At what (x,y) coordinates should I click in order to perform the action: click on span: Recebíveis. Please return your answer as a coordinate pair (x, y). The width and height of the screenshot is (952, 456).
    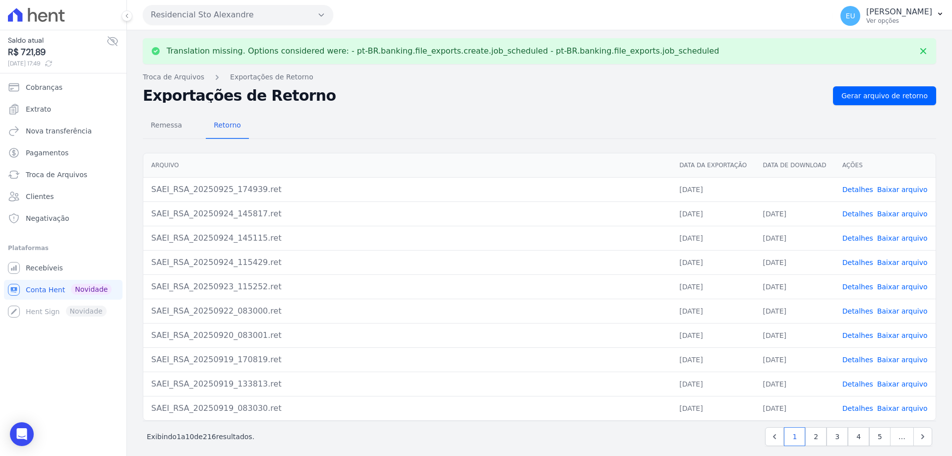
    Looking at the image, I should click on (44, 268).